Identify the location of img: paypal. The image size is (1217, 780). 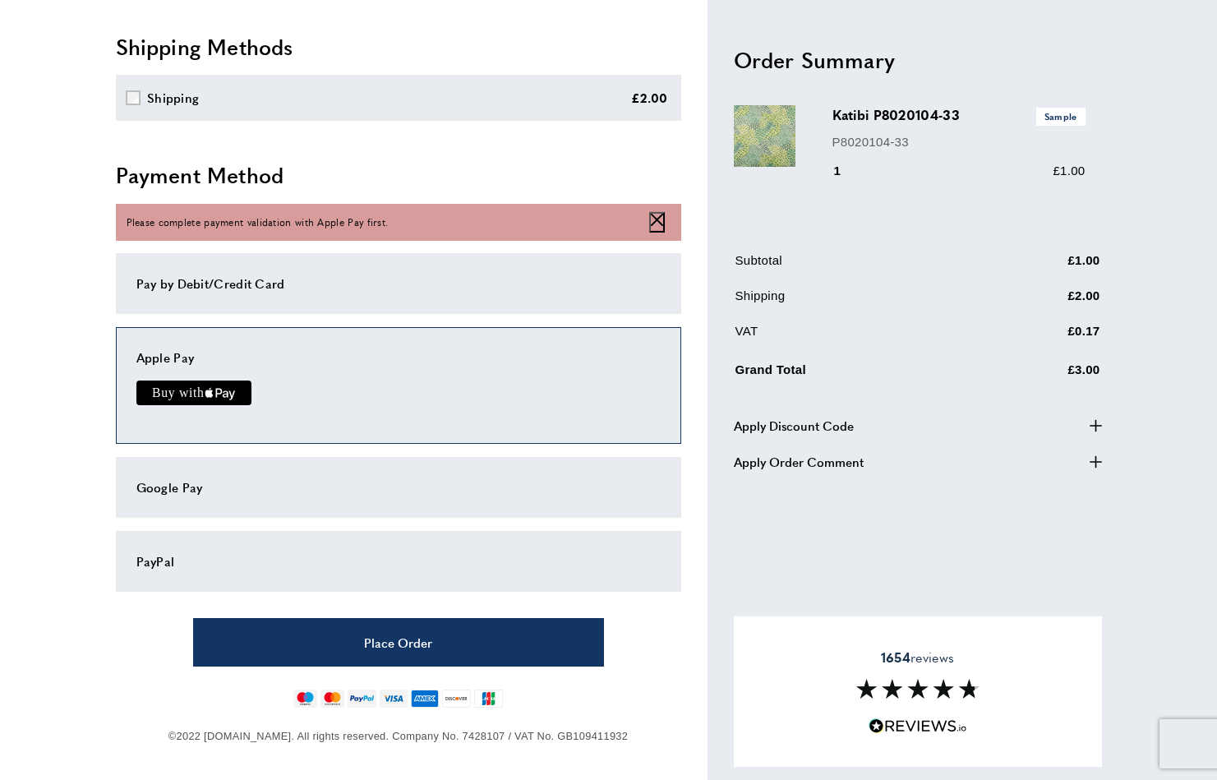
(362, 699).